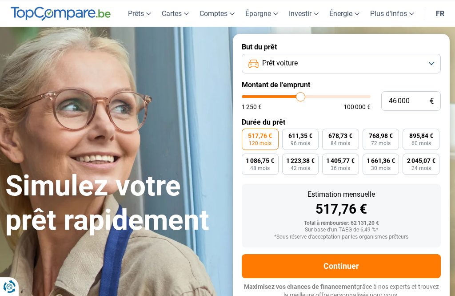 The image size is (455, 296). I want to click on a: fr, so click(440, 13).